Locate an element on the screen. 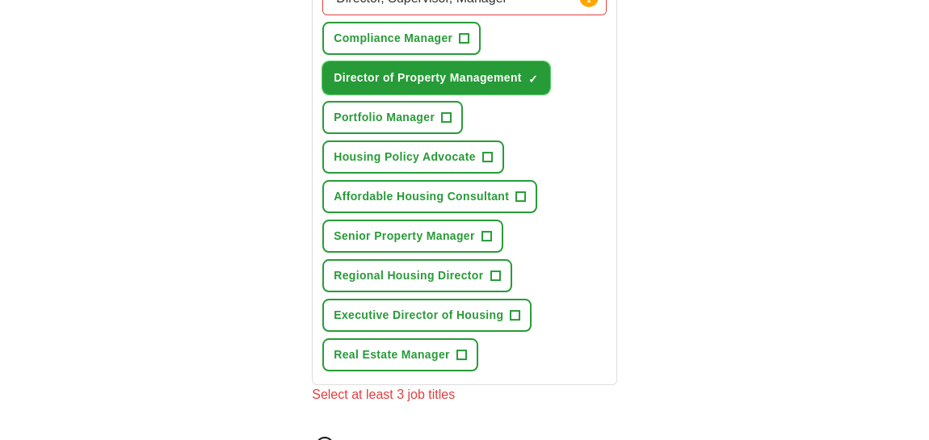  button: Housing Policy Advocate is located at coordinates (413, 157).